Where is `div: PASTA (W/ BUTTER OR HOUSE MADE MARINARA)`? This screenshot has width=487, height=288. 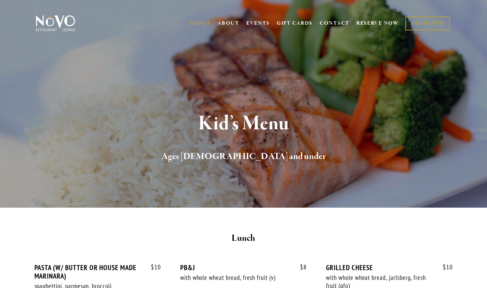 div: PASTA (W/ BUTTER OR HOUSE MADE MARINARA) is located at coordinates (98, 272).